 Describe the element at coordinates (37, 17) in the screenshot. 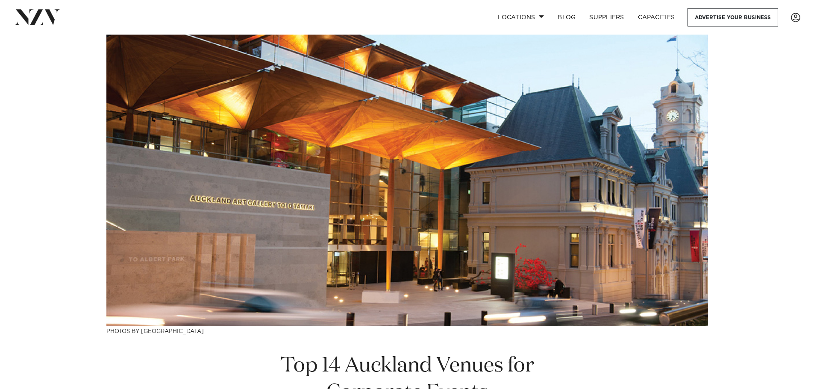

I see `img: nzv-logo.png` at that location.